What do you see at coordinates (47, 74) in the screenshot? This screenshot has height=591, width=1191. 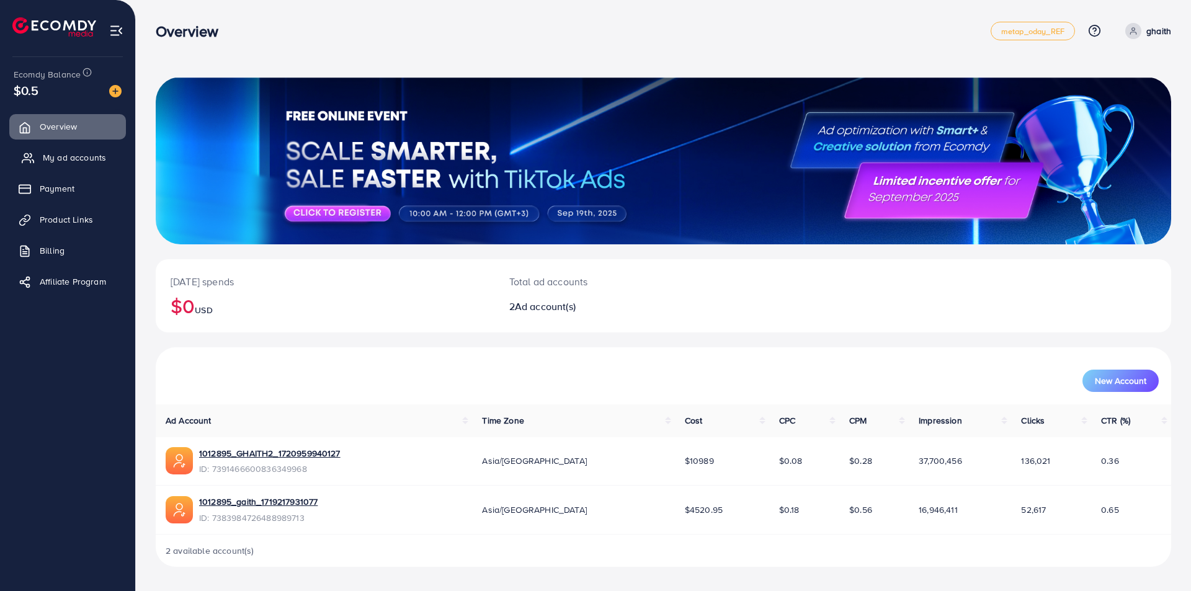 I see `span: Ecomdy Balance` at bounding box center [47, 74].